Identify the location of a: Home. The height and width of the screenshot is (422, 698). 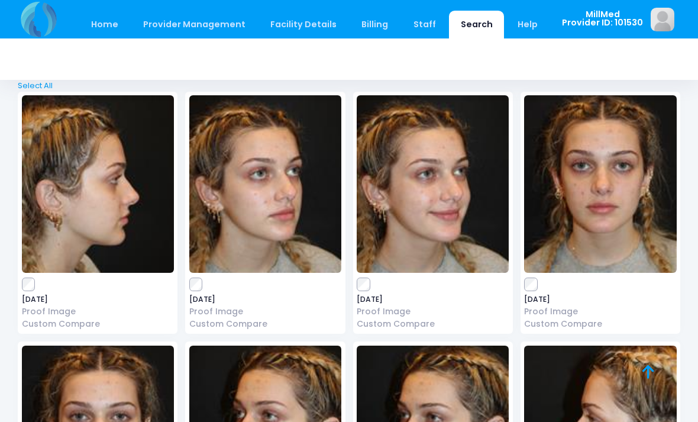
(104, 24).